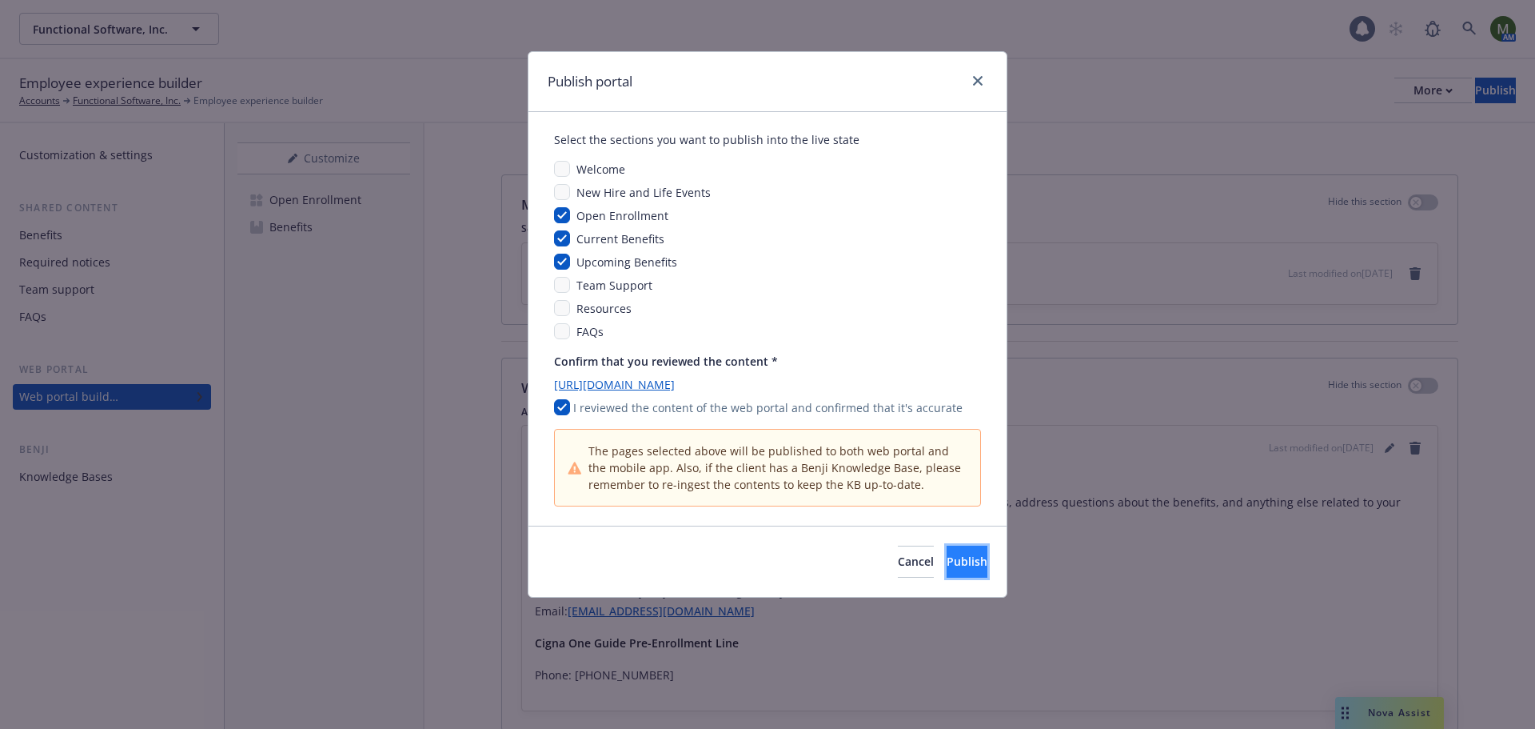  What do you see at coordinates (967, 561) in the screenshot?
I see `button: Publish` at bounding box center [967, 561].